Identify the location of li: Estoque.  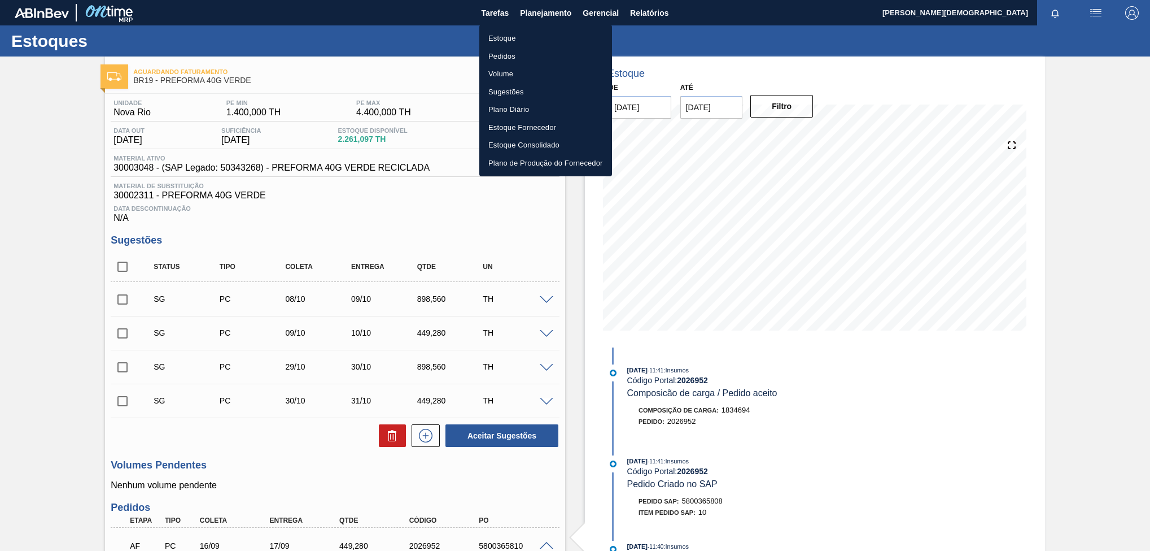
(546, 38).